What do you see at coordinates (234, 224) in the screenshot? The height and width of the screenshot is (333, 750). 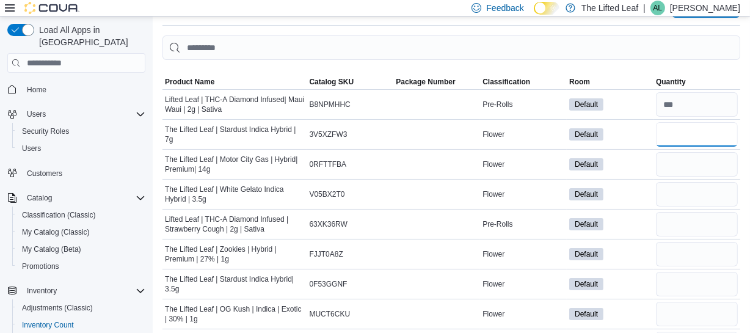 I see `span: Lifted Leaf | THC-A Diamond Infused | Strawberry Cough | 2g | Sativa` at bounding box center [234, 224].